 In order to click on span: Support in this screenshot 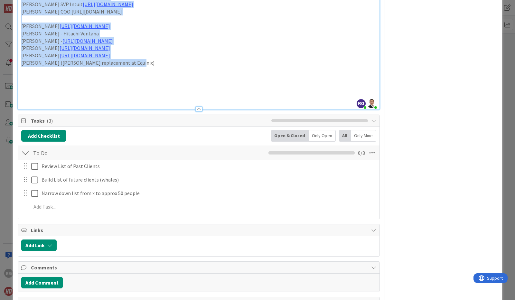, I will do `click(21, 5)`.